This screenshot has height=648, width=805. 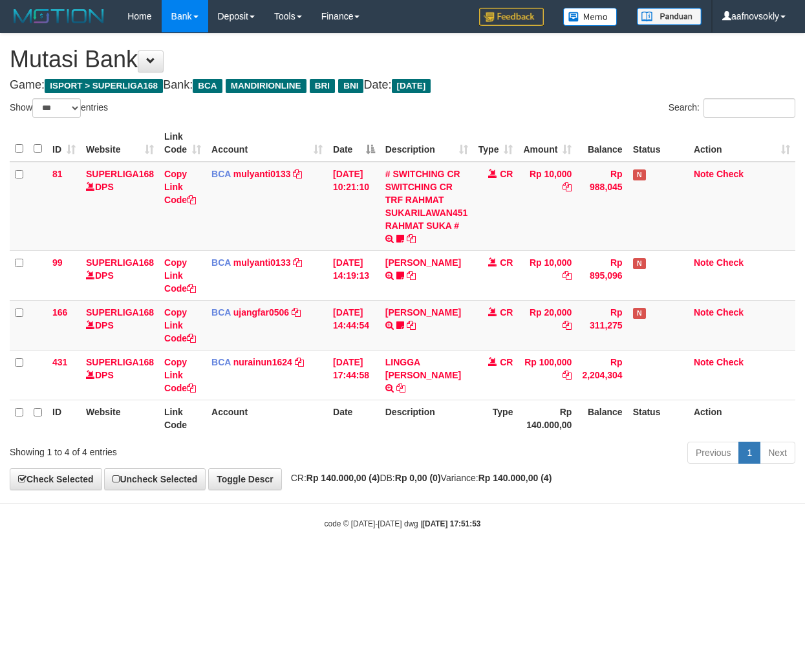 What do you see at coordinates (64, 418) in the screenshot?
I see `th: ID` at bounding box center [64, 418].